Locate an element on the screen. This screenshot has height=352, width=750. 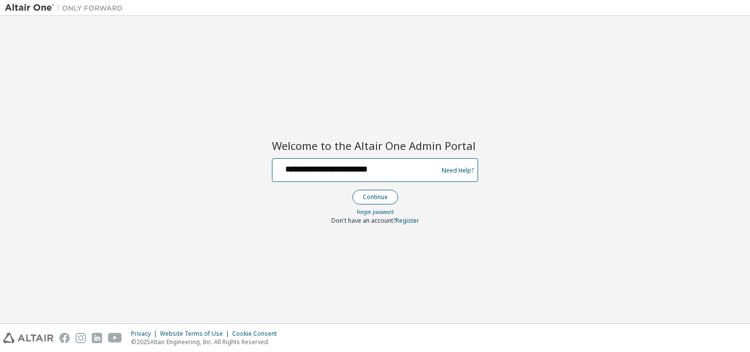
h2: Welcome to the Altair One Admin Portal is located at coordinates (375, 145).